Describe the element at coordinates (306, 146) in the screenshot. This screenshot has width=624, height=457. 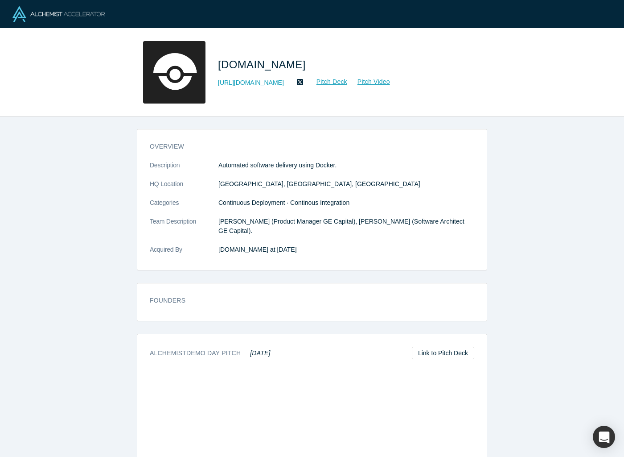
I see `h3: overview` at that location.